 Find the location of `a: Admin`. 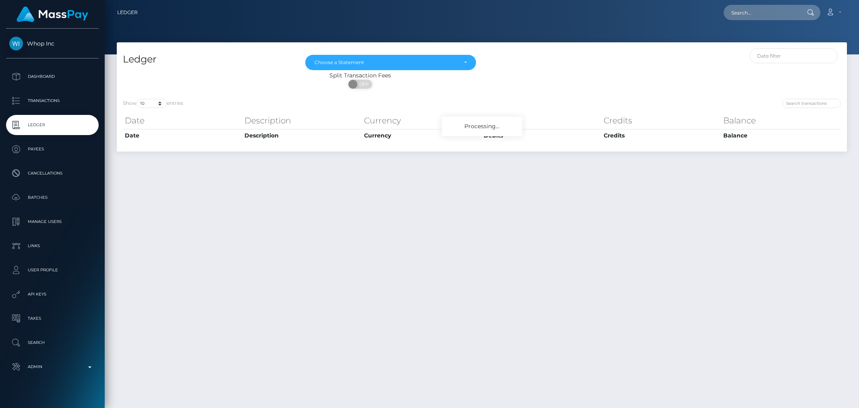

a: Admin is located at coordinates (52, 367).